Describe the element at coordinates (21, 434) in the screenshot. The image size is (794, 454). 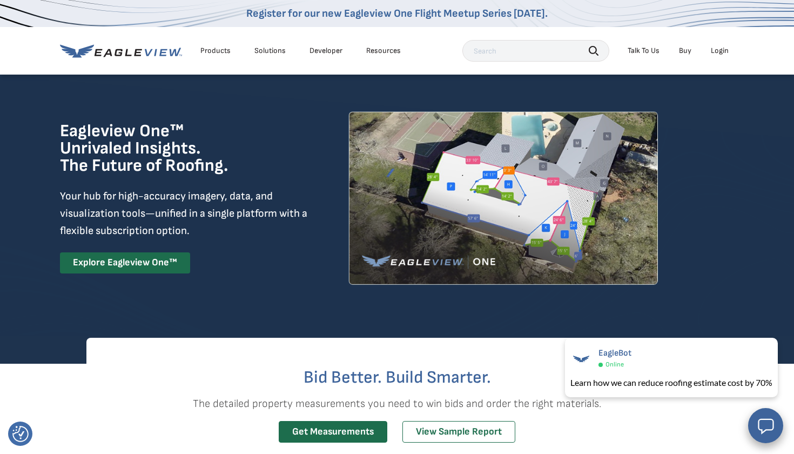
I see `button: Consent Preferences` at that location.